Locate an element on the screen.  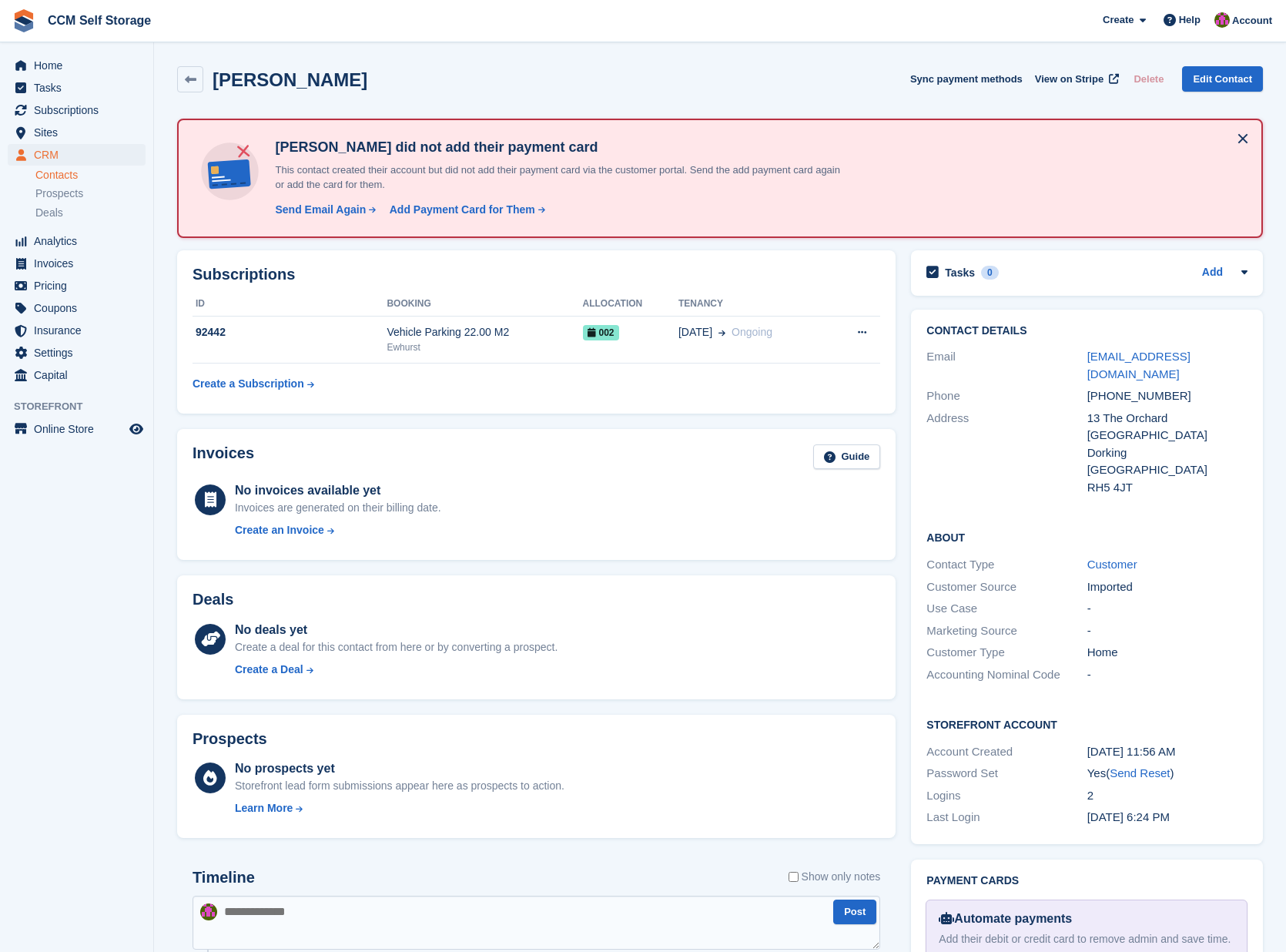
span: Capital is located at coordinates (80, 375).